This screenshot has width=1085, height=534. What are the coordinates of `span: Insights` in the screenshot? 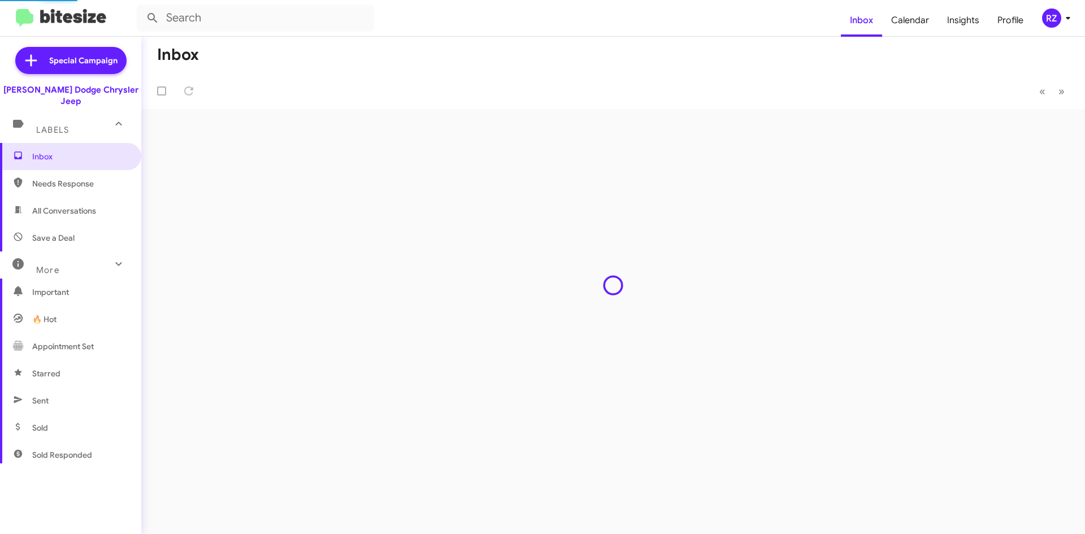 It's located at (963, 20).